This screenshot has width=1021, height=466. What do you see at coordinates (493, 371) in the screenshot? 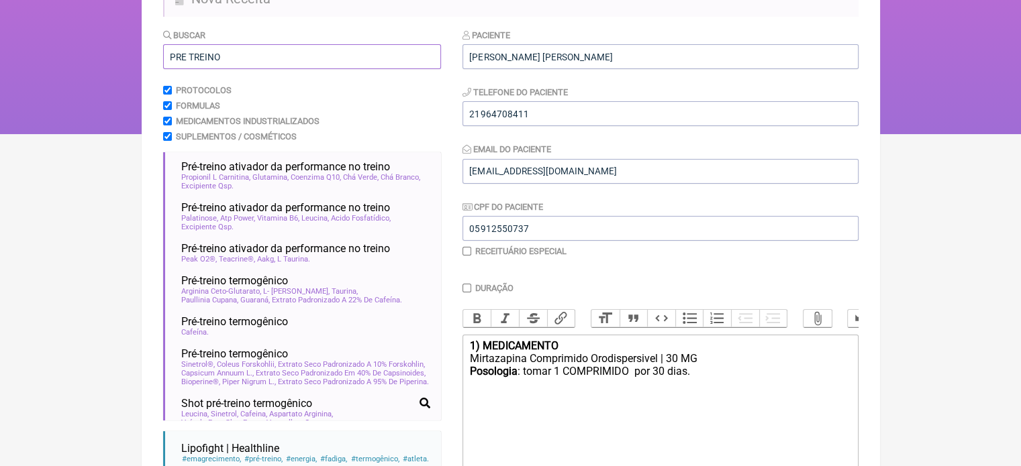
I see `strong: Posologia` at bounding box center [493, 371].